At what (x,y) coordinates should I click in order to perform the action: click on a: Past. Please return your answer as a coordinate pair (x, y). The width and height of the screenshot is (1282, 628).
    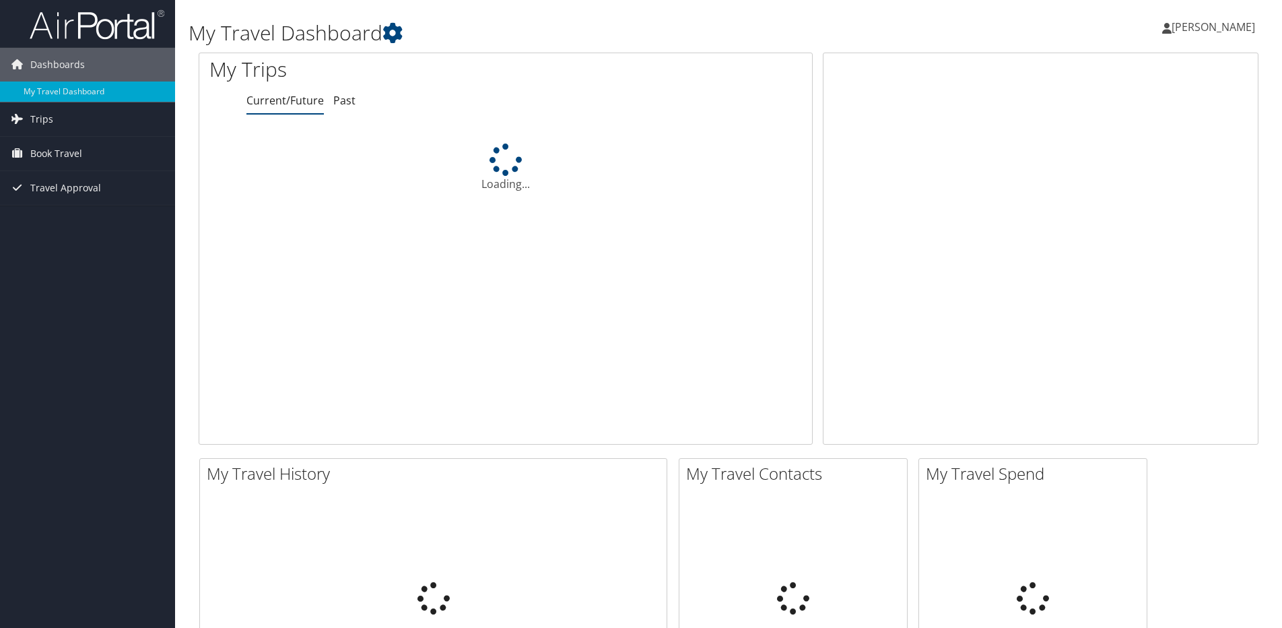
    Looking at the image, I should click on (344, 100).